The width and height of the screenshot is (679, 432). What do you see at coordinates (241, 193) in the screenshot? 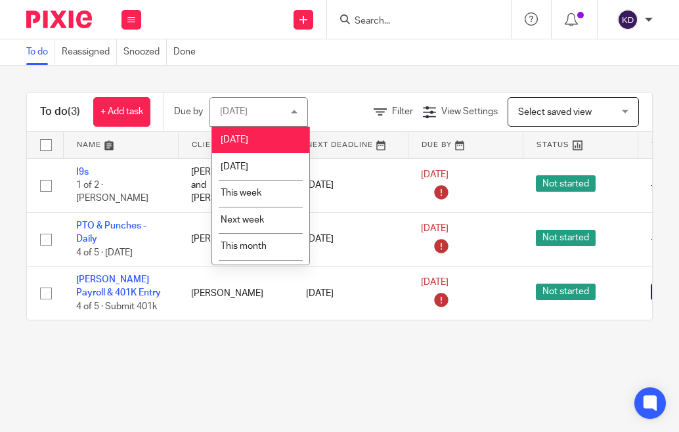
I see `span: This week` at bounding box center [241, 193].